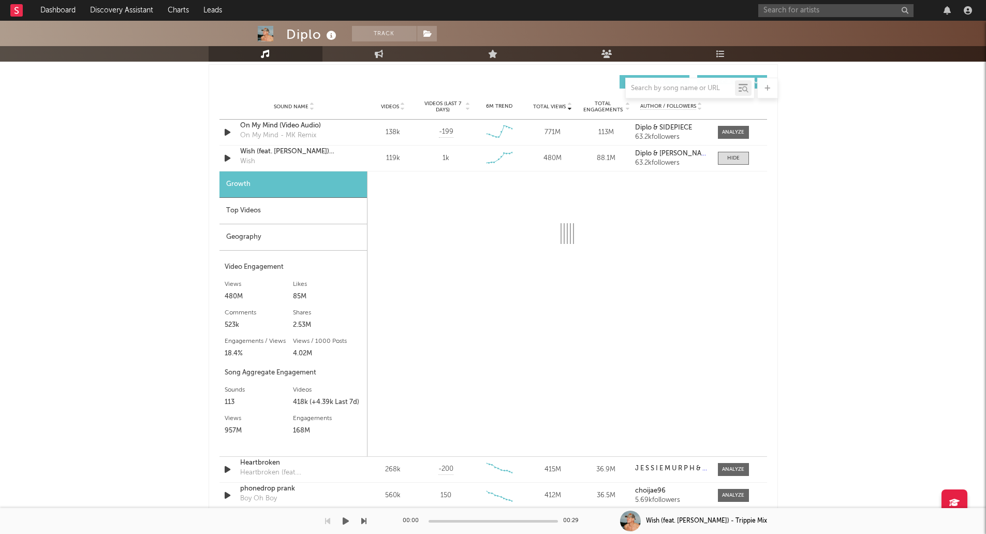 Image resolution: width=986 pixels, height=534 pixels. I want to click on div: phonedrop prank, so click(294, 489).